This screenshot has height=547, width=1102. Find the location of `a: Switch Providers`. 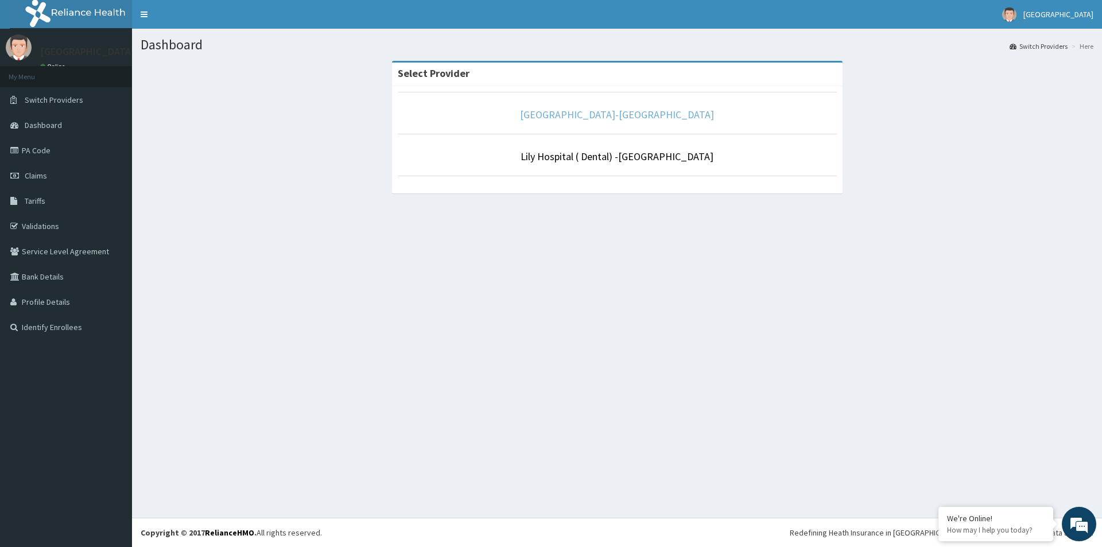

a: Switch Providers is located at coordinates (1038, 46).